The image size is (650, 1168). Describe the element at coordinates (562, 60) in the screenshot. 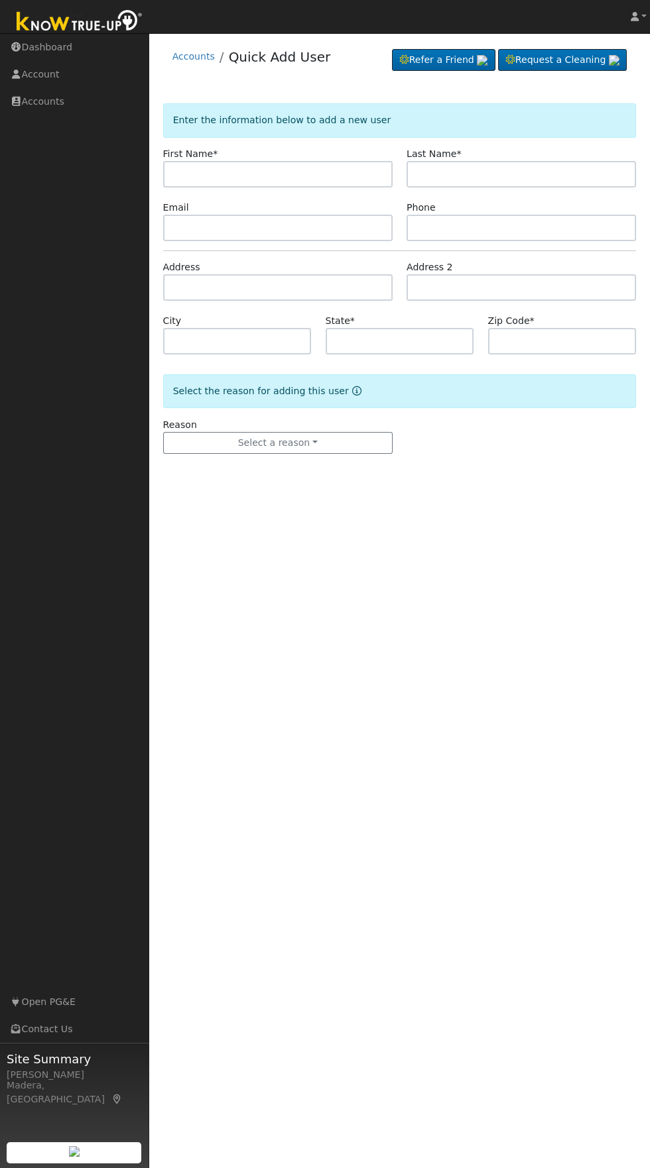

I see `a: Request a Cleaning` at that location.